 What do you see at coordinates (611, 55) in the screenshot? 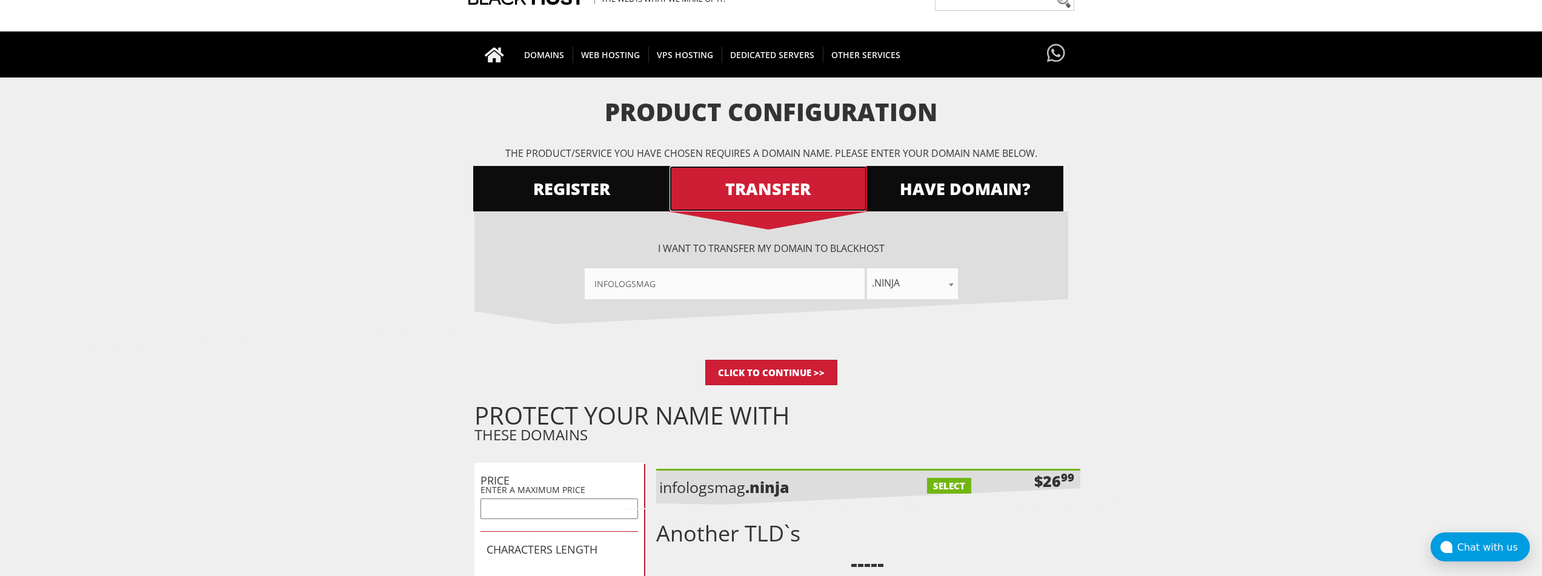
I see `a: WEB HOSTING` at bounding box center [611, 55].